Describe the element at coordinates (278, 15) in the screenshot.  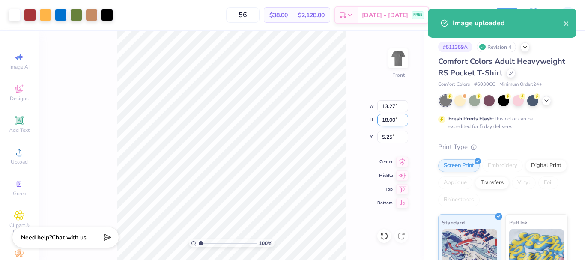
I see `span: $38.00` at that location.